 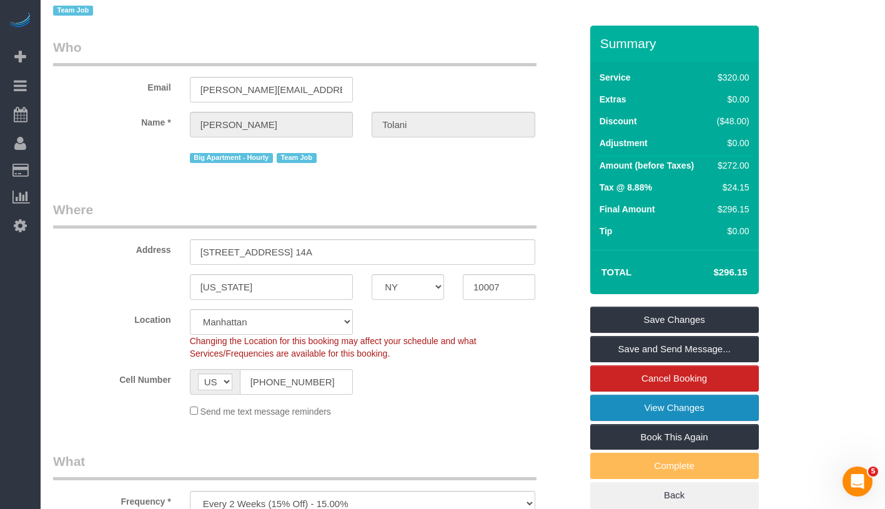 I want to click on a: Book This Again, so click(x=674, y=437).